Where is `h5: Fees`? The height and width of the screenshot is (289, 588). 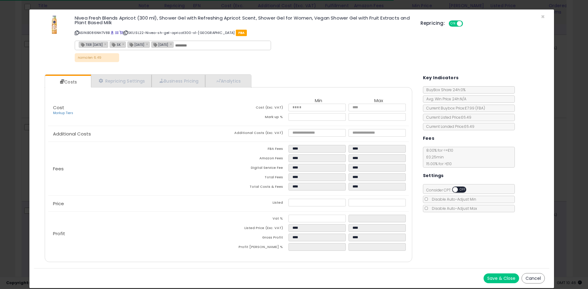
h5: Fees is located at coordinates (429, 138).